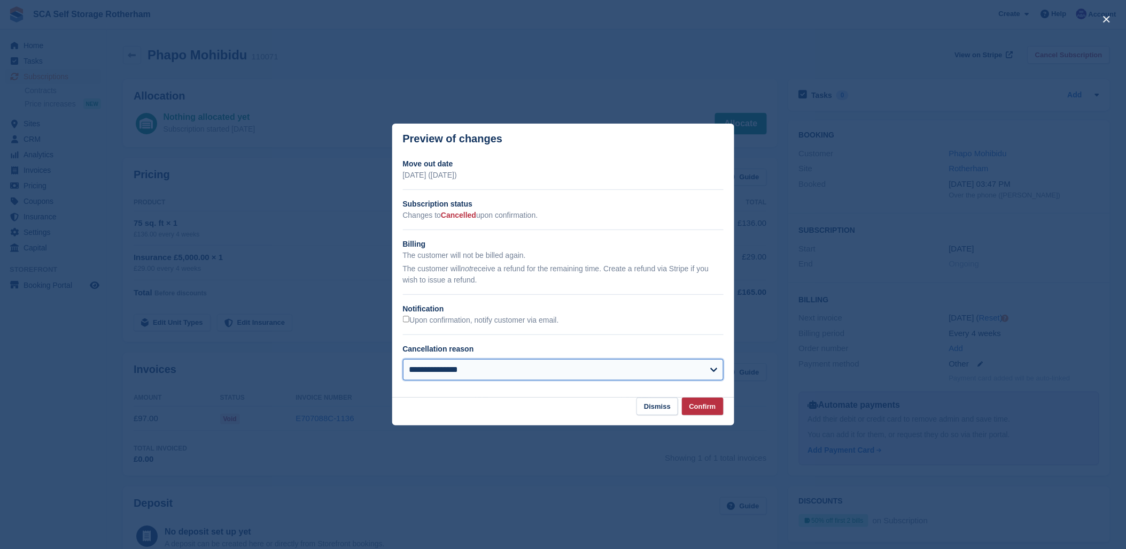  Describe the element at coordinates (564, 215) in the screenshot. I see `p: Changes to upon confirmation.` at that location.